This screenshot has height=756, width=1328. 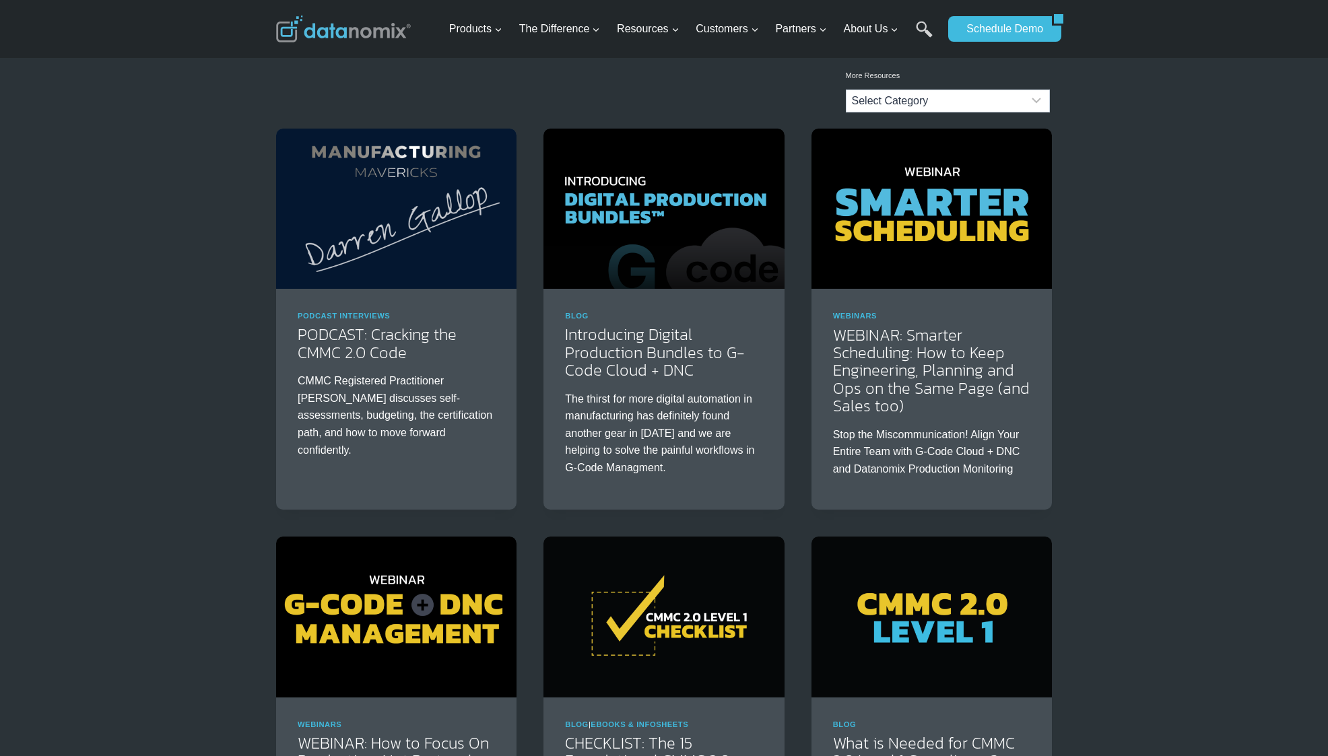 What do you see at coordinates (932, 452) in the screenshot?
I see `p: Stop the Miscommunication! Align Your Entire Team with G-Code Cloud + DNC and Datanomix Productio...` at bounding box center [932, 452].